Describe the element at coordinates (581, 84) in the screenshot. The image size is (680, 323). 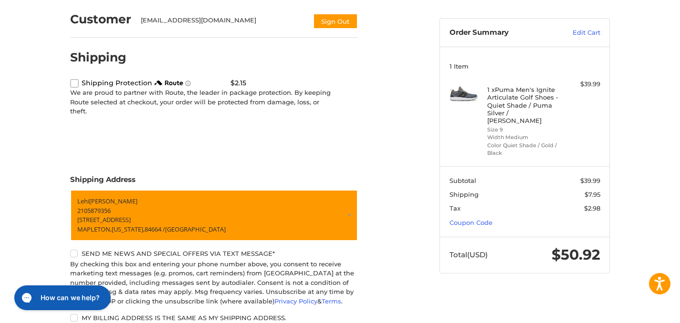
I see `div: $39.99` at that location.